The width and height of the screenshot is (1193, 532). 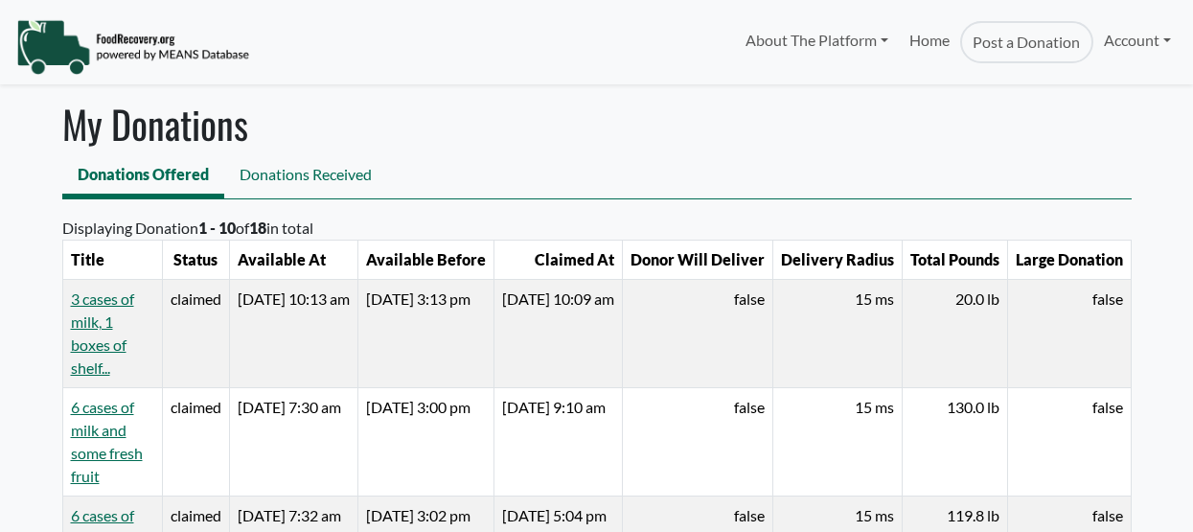 I want to click on th: Available At, so click(x=293, y=259).